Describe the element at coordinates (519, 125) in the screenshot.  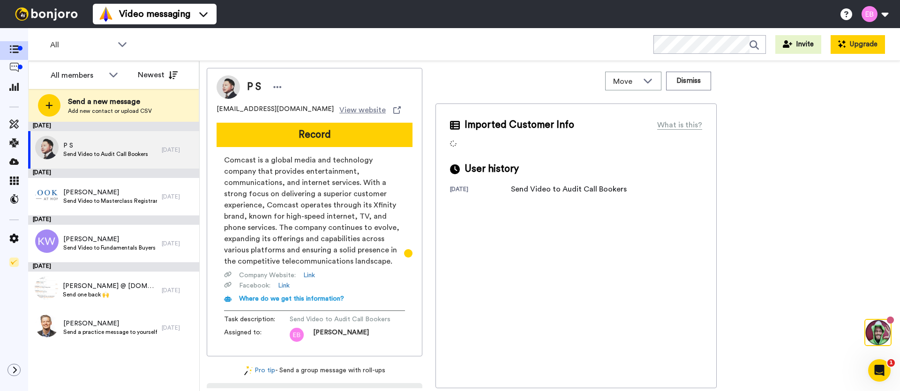
I see `span: Imported Customer Info` at that location.